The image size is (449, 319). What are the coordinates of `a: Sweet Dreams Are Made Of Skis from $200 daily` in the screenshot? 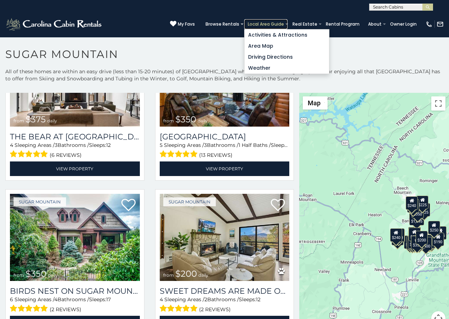 It's located at (225, 237).